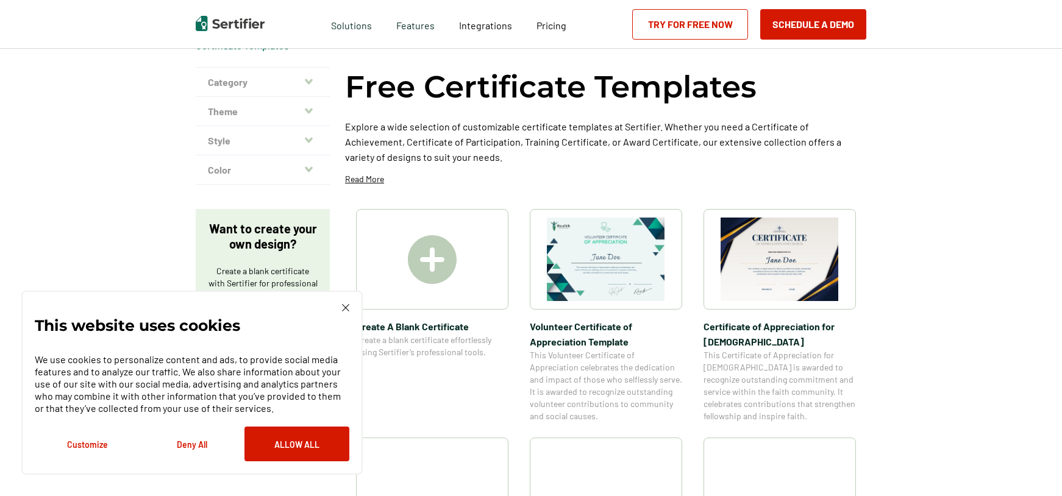 The image size is (1062, 496). What do you see at coordinates (814, 24) in the screenshot?
I see `a: Schedule a Demo` at bounding box center [814, 24].